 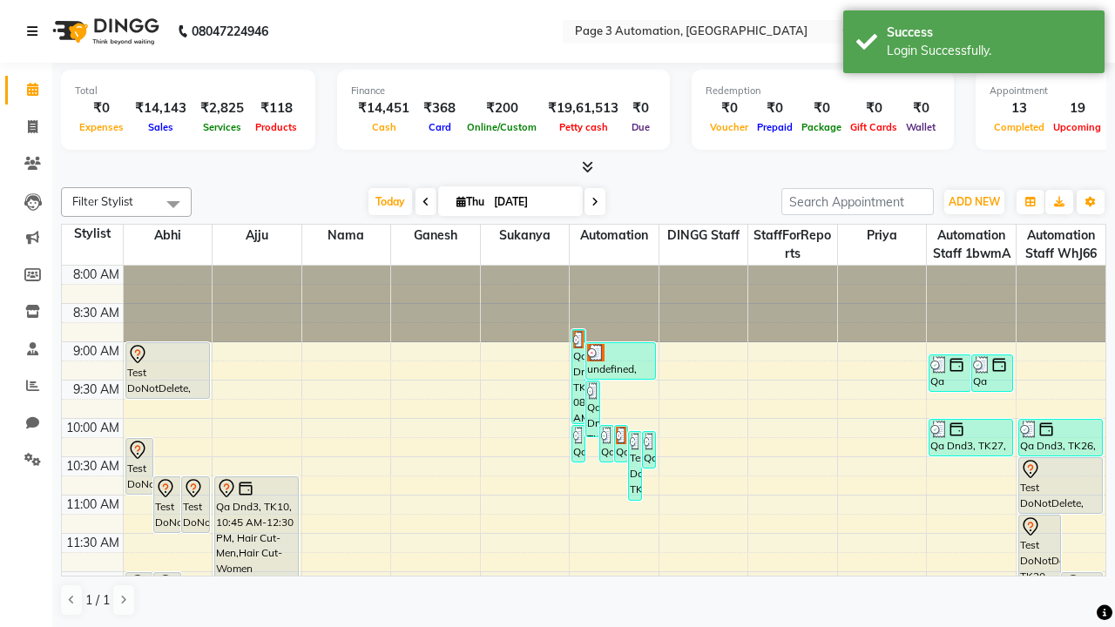 I want to click on div: 8:00 AM, so click(x=96, y=274).